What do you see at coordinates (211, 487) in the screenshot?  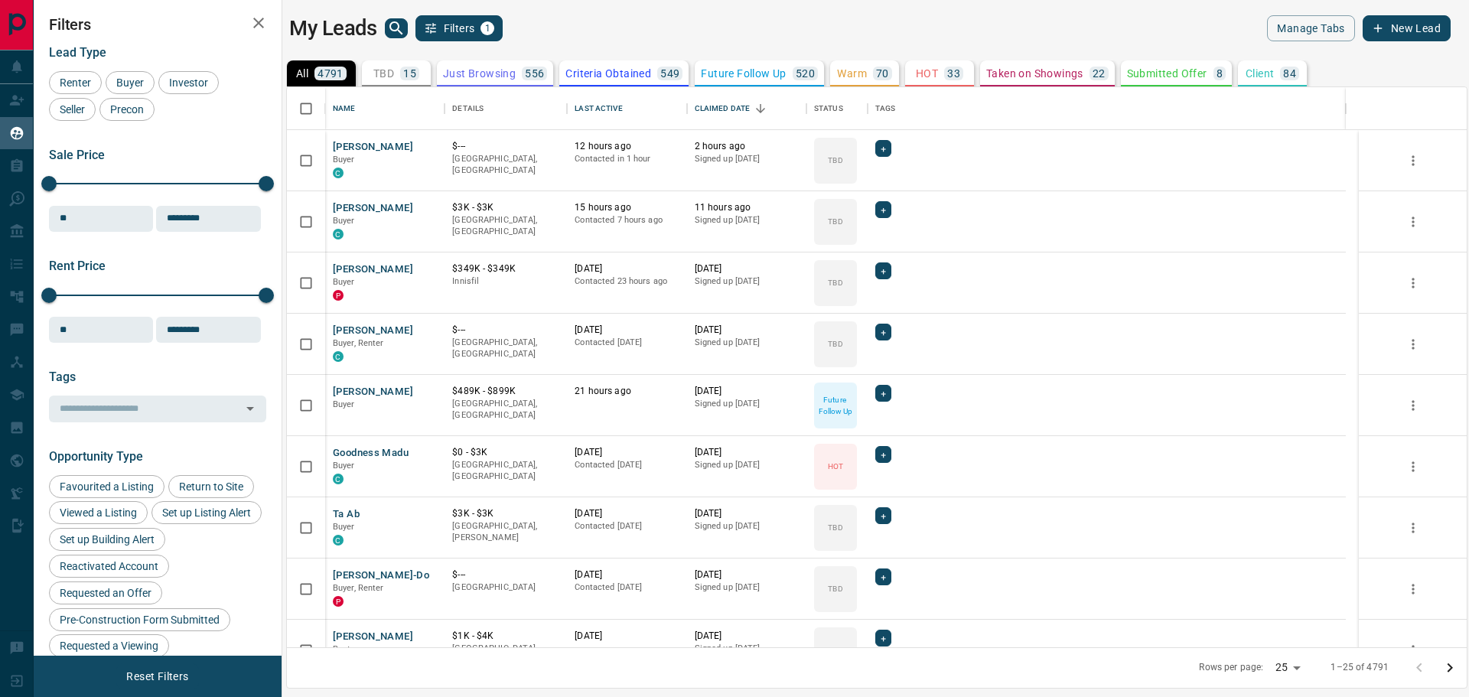 I see `div: Return to Site` at bounding box center [211, 487].